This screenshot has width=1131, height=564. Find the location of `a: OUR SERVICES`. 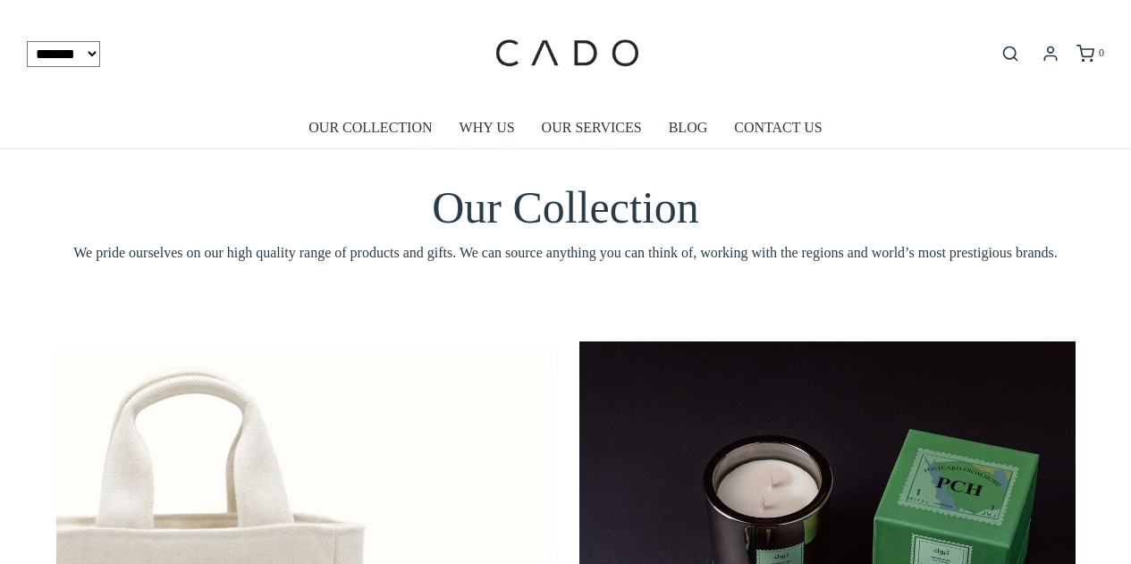

a: OUR SERVICES is located at coordinates (592, 128).